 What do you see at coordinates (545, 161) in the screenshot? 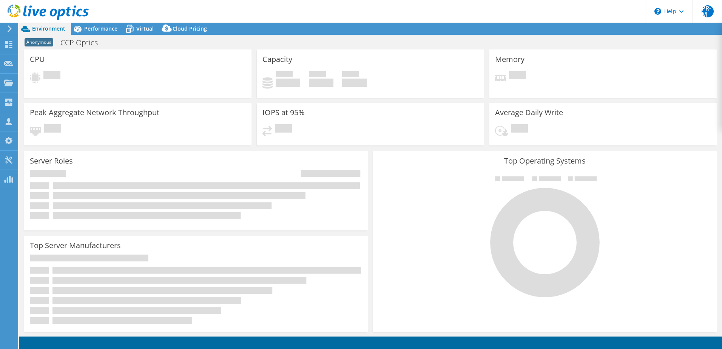
I see `h3: Top Operating Systems` at bounding box center [545, 161].